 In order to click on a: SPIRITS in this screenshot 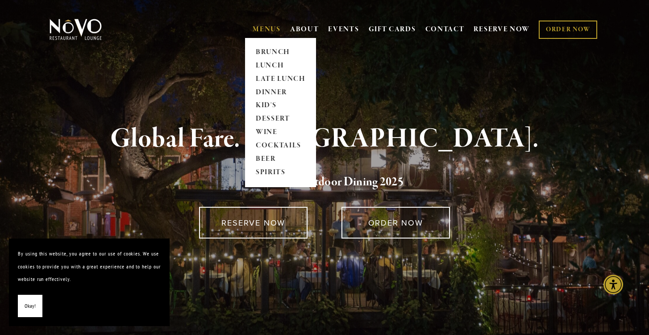, I will do `click(280, 173)`.